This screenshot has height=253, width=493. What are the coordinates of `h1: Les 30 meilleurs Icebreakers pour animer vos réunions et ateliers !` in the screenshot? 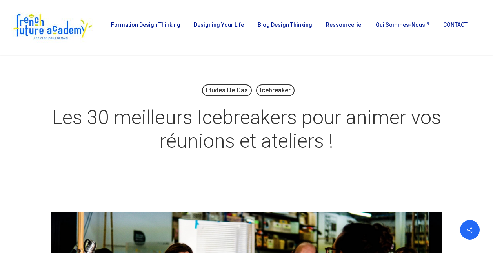 It's located at (247, 129).